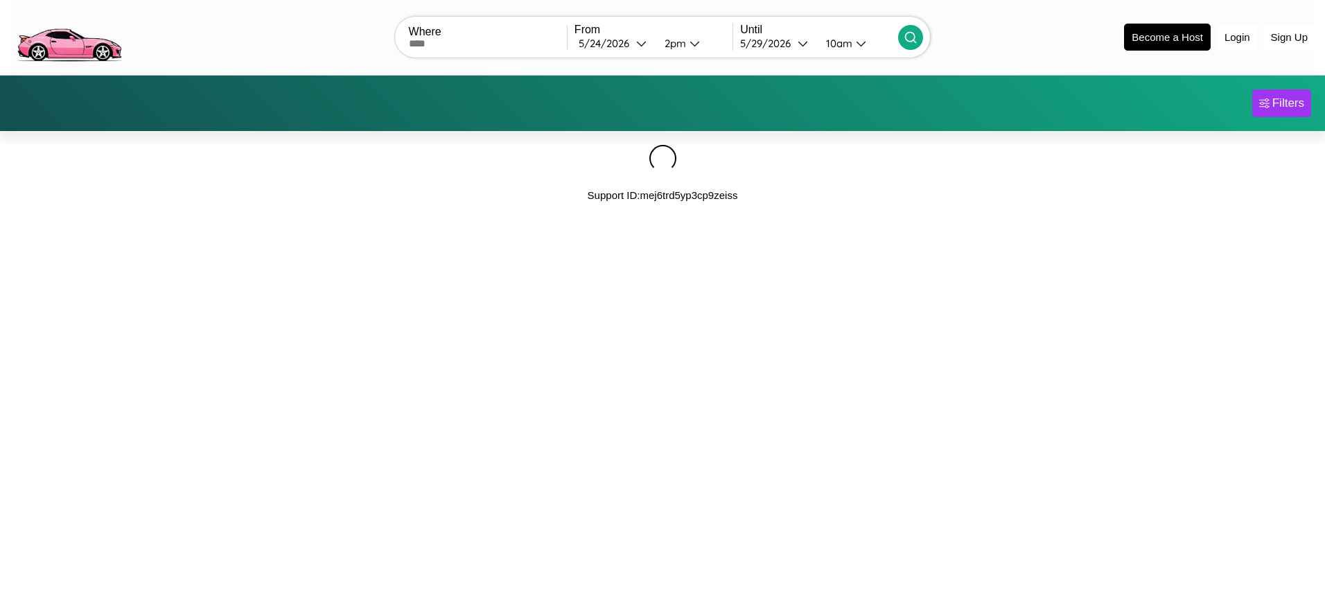  What do you see at coordinates (693, 43) in the screenshot?
I see `button: 2pm` at bounding box center [693, 43].